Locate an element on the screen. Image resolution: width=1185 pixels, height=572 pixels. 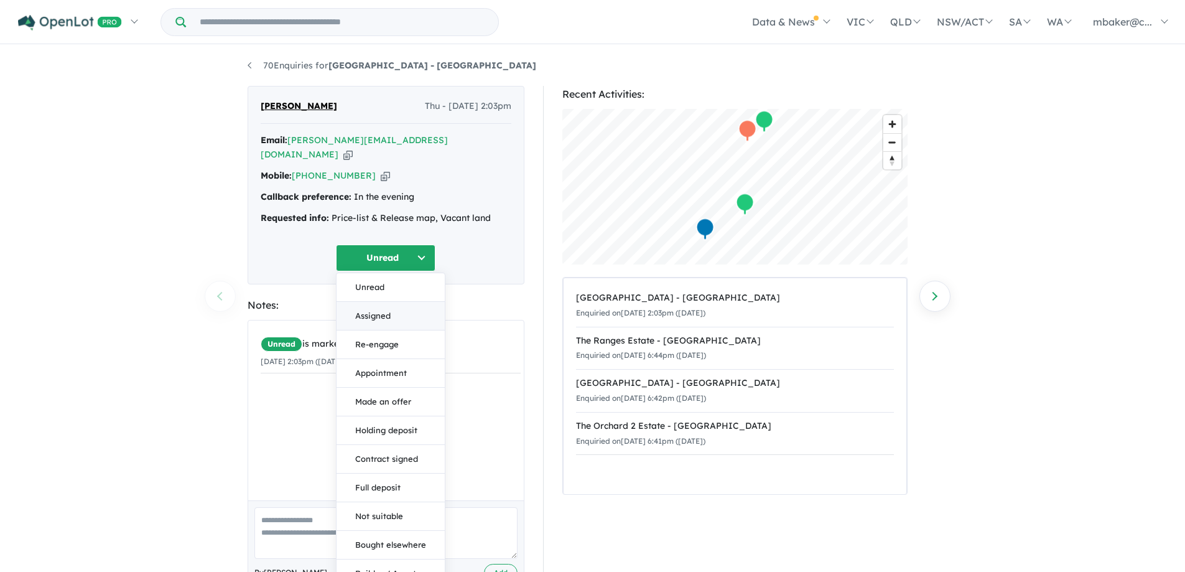
button: Bought elsewhere is located at coordinates (391, 545).